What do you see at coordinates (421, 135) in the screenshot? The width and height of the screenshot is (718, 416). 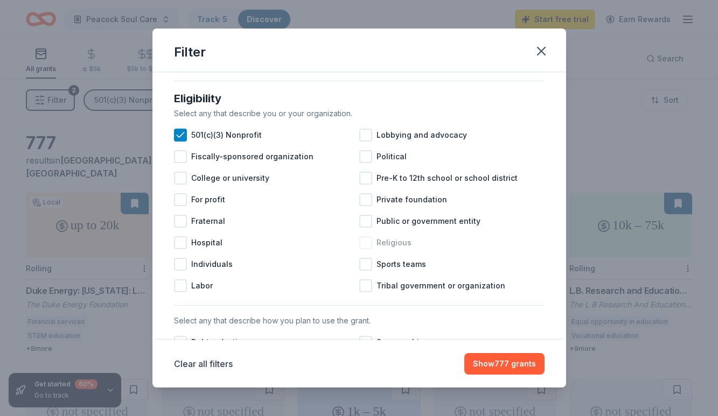 I see `span: Lobbying and advocacy` at bounding box center [421, 135].